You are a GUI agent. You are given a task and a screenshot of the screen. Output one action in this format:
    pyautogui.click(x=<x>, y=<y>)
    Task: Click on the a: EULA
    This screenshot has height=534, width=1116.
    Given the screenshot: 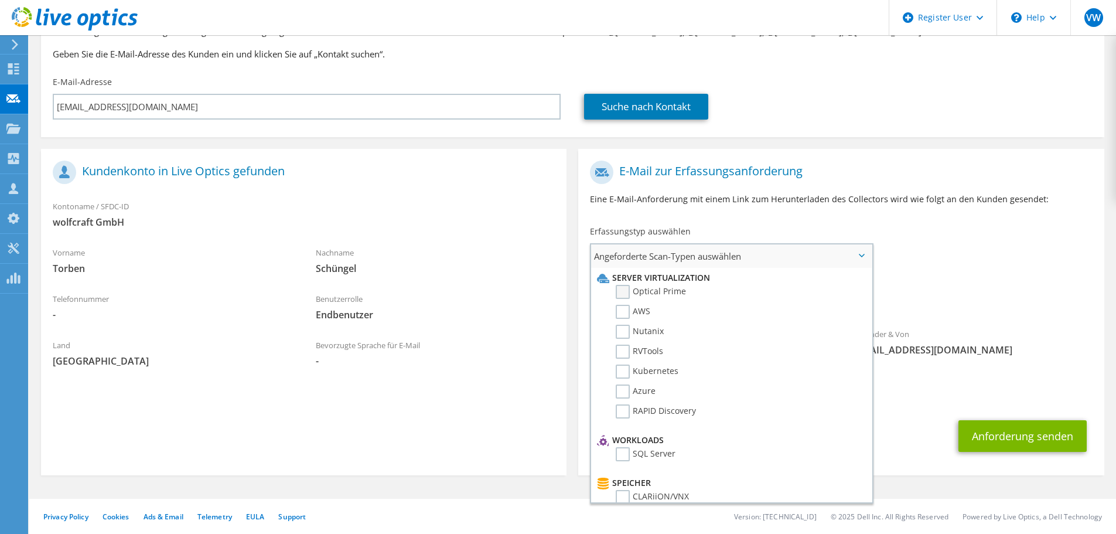 What is the action you would take?
    pyautogui.click(x=255, y=516)
    